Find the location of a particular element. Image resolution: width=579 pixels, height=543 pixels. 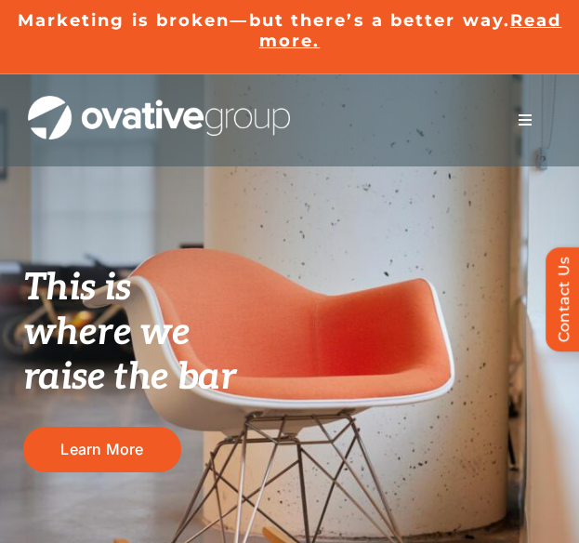

a: Read more. is located at coordinates (411, 31).